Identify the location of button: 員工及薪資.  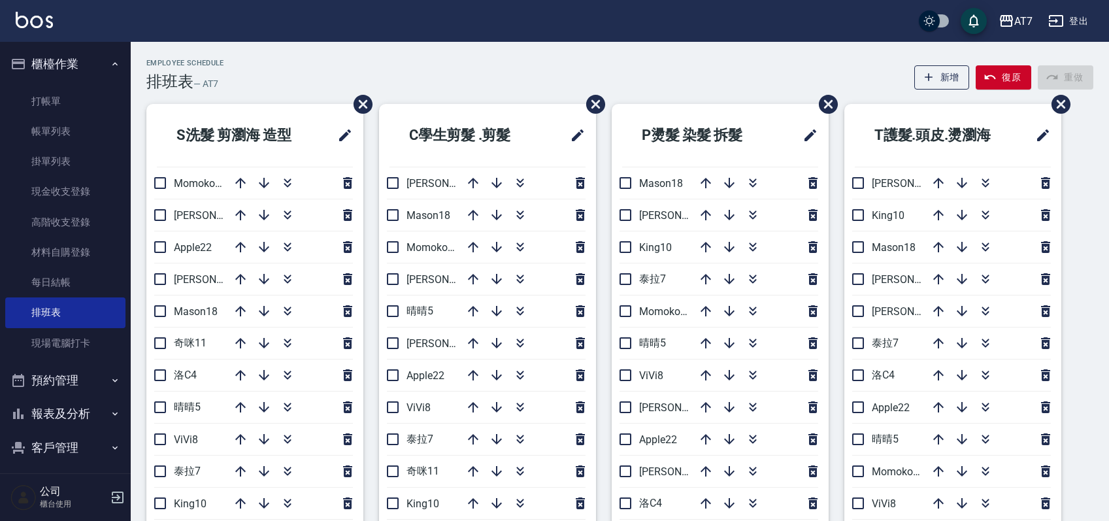
(65, 481).